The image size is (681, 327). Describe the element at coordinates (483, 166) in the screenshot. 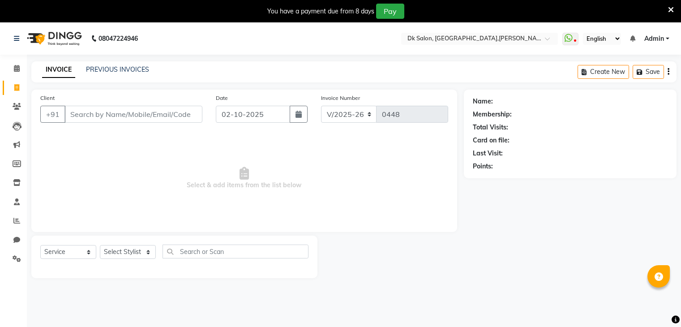

I see `div: Points:` at that location.